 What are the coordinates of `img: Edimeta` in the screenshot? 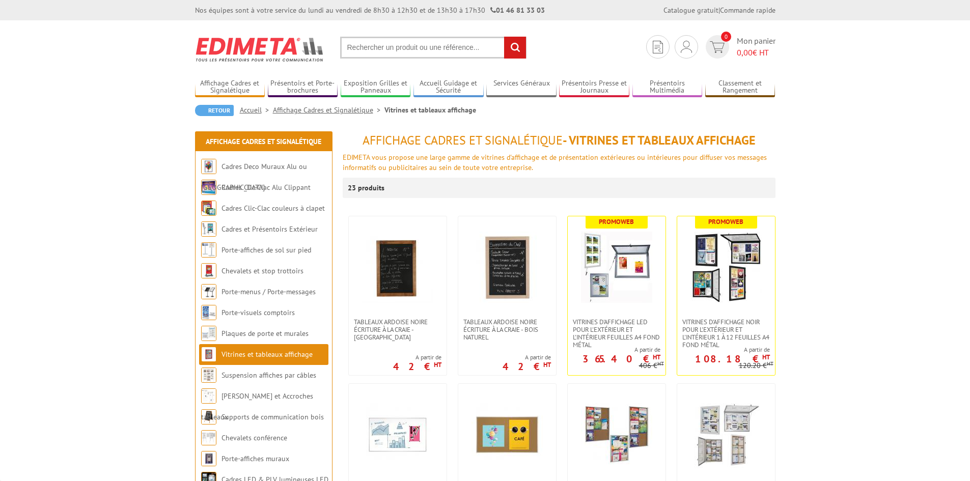 It's located at (260, 49).